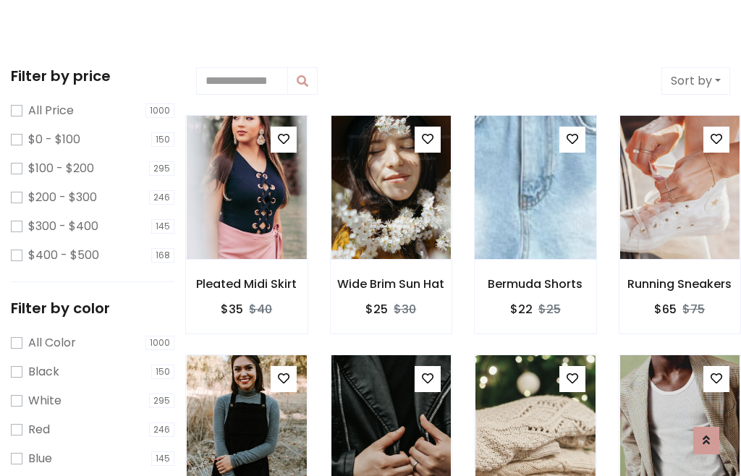 Image resolution: width=741 pixels, height=476 pixels. I want to click on h6: Bermuda Shorts, so click(535, 284).